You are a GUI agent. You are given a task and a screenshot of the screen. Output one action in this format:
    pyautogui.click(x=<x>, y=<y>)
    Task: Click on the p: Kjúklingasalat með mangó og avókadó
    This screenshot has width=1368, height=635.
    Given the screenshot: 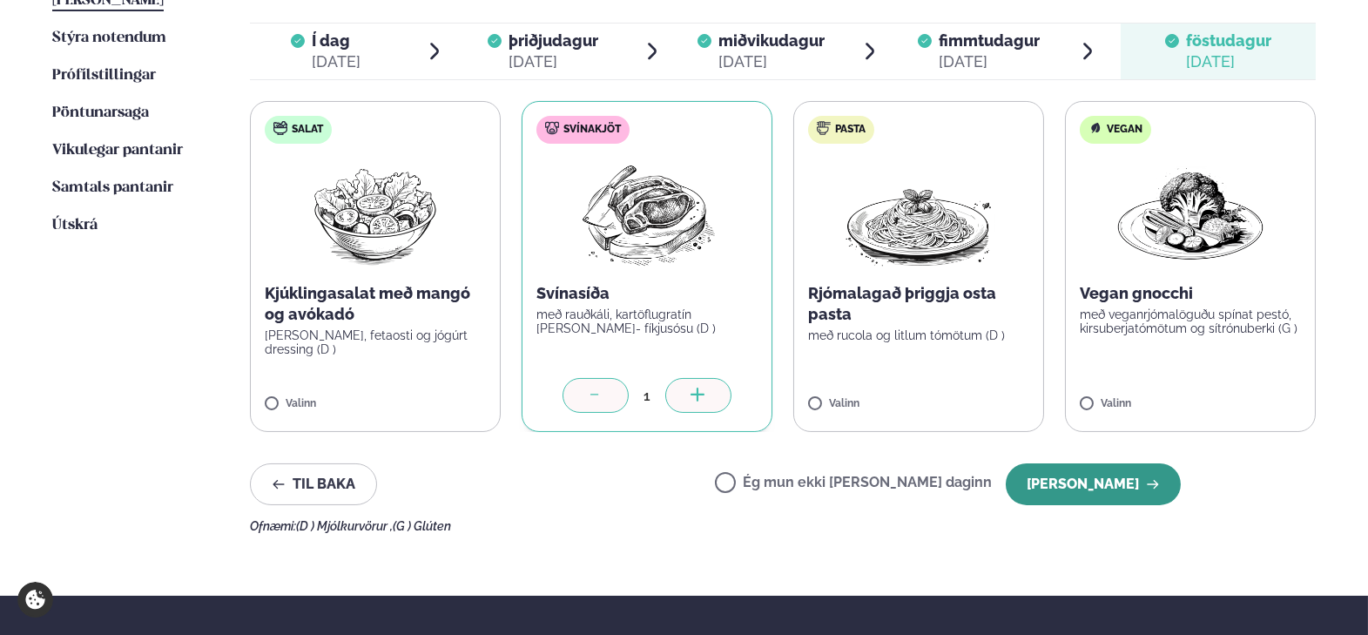 What is the action you would take?
    pyautogui.click(x=375, y=304)
    